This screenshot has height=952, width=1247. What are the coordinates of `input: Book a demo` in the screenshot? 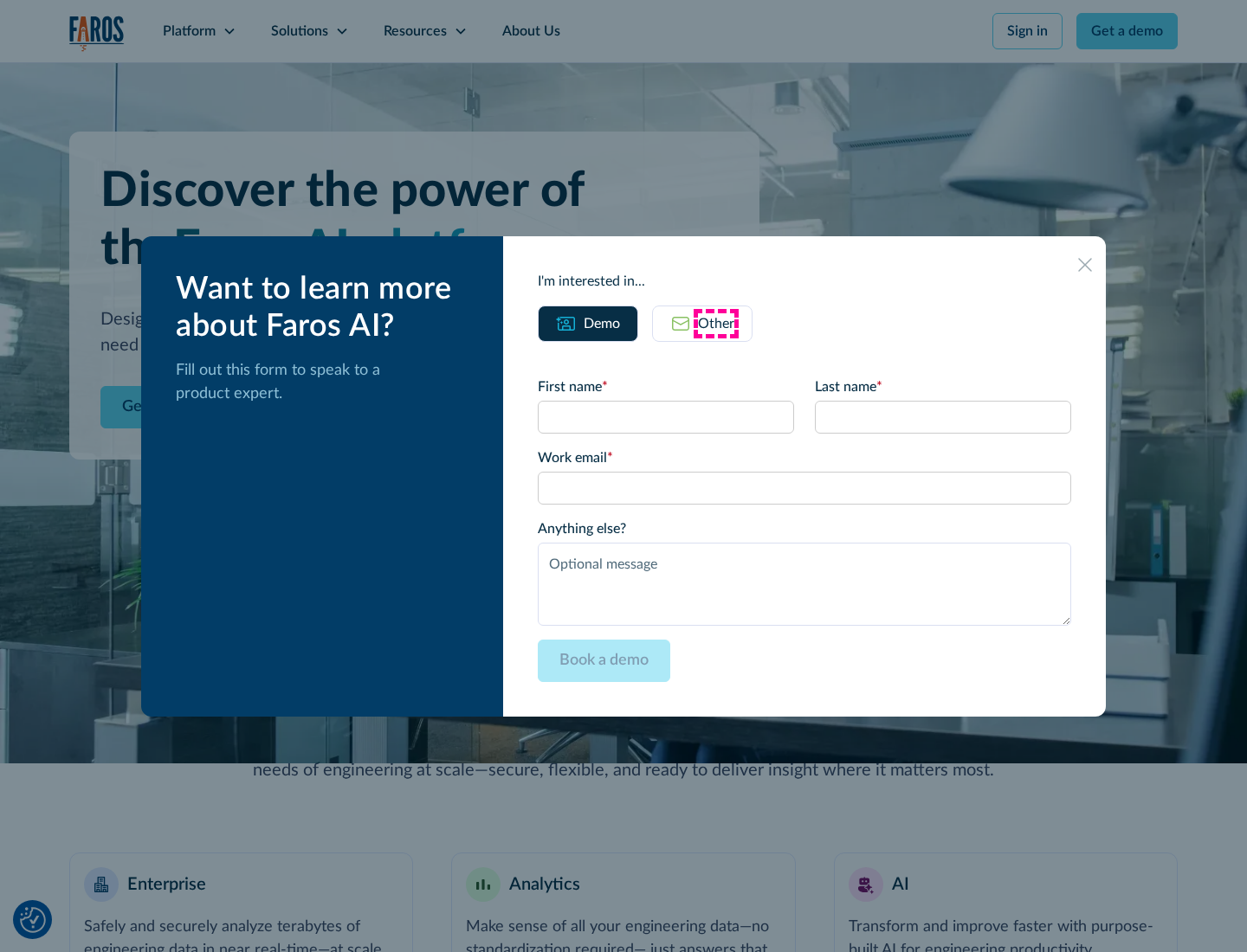 It's located at (604, 660).